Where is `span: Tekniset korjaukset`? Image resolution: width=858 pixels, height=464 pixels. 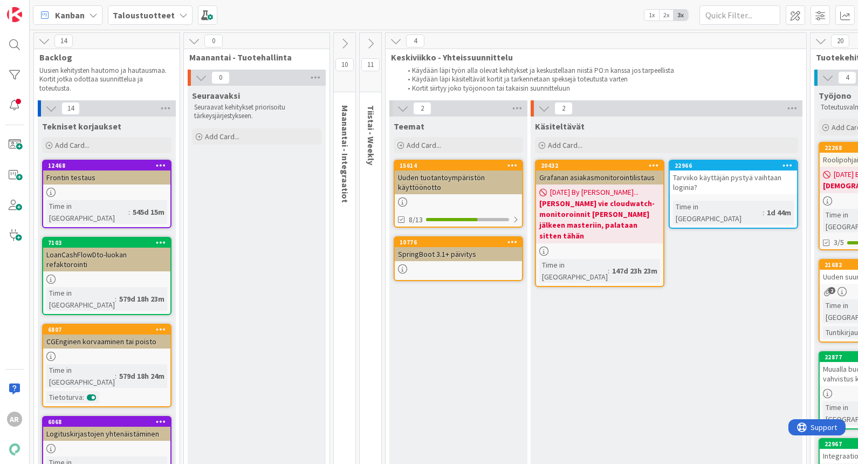 span: Tekniset korjaukset is located at coordinates (81, 126).